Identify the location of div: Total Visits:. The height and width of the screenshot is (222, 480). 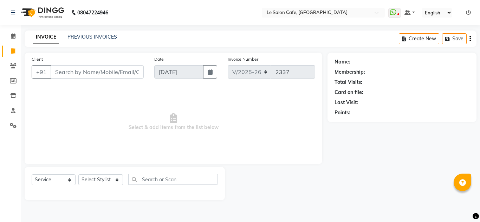
(348, 82).